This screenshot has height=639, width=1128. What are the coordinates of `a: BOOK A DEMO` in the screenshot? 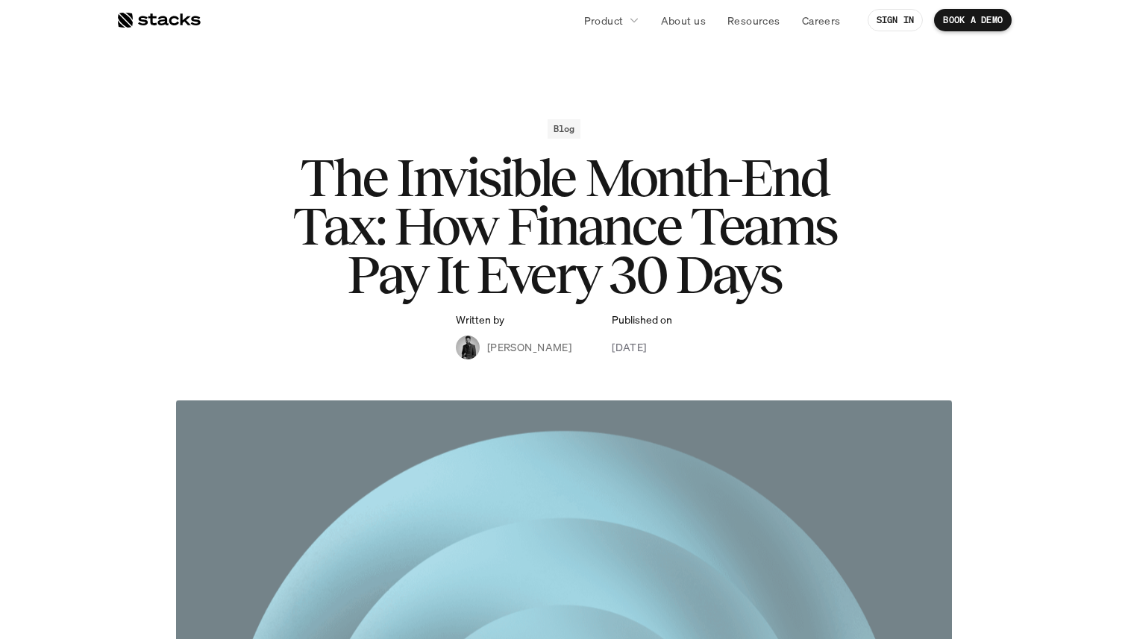 It's located at (973, 20).